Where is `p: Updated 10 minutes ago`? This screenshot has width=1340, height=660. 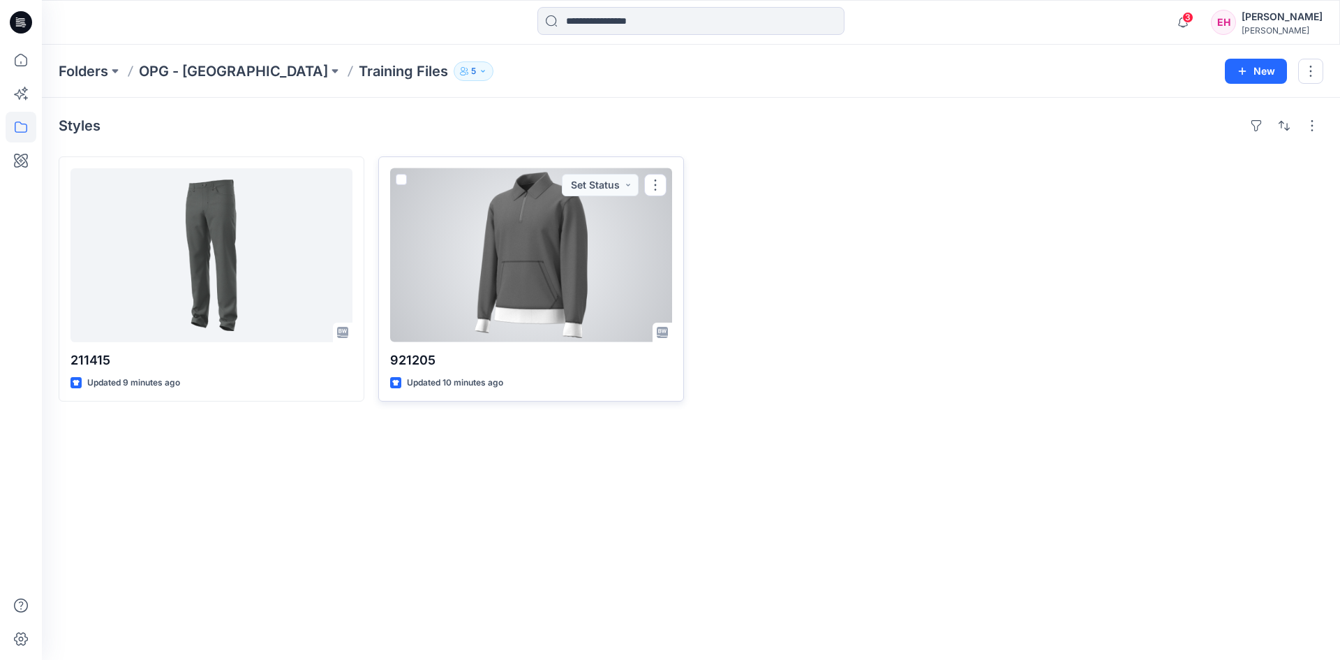 p: Updated 10 minutes ago is located at coordinates (455, 383).